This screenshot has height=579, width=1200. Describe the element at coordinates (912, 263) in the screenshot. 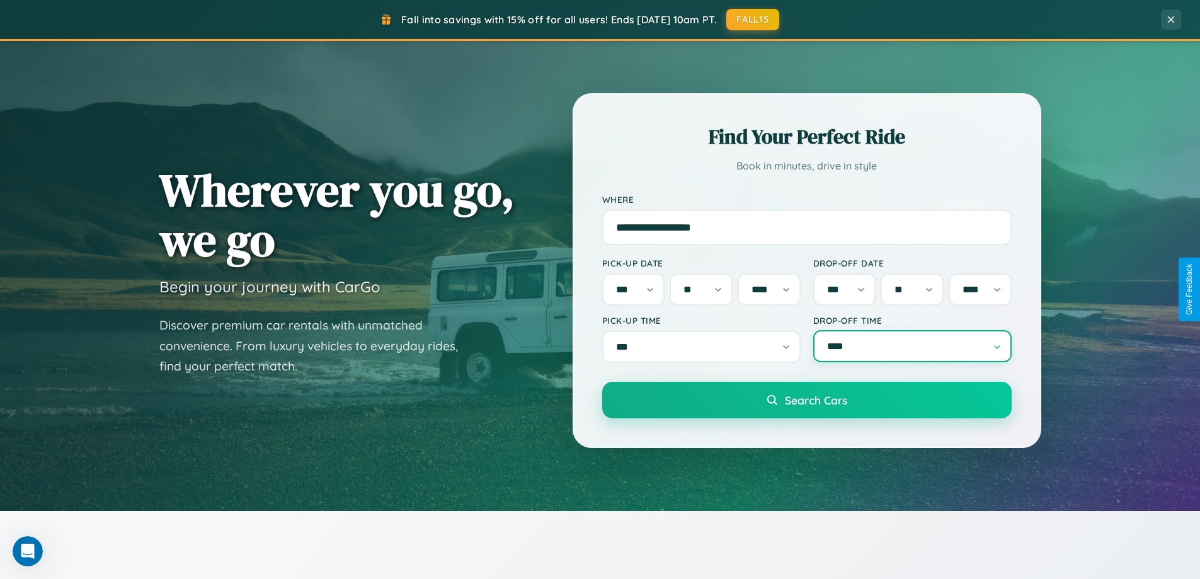

I see `label: Drop-off Date` at that location.